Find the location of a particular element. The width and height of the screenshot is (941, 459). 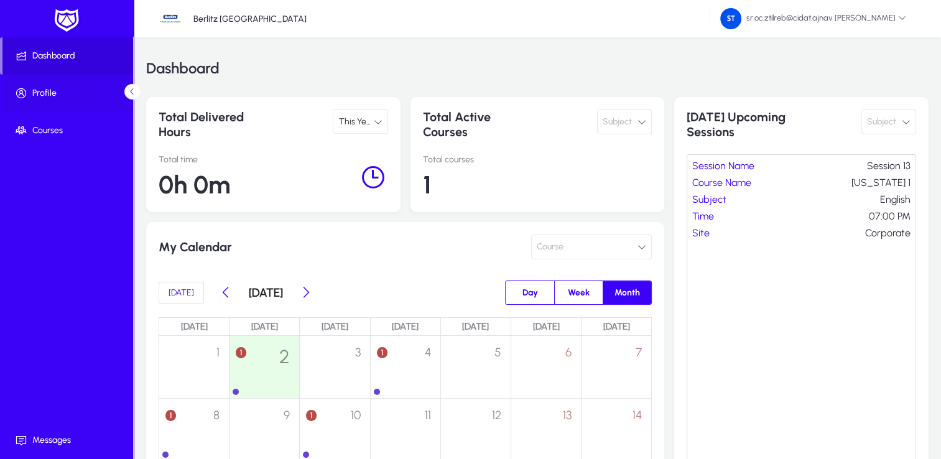

button: Week is located at coordinates (578, 292).